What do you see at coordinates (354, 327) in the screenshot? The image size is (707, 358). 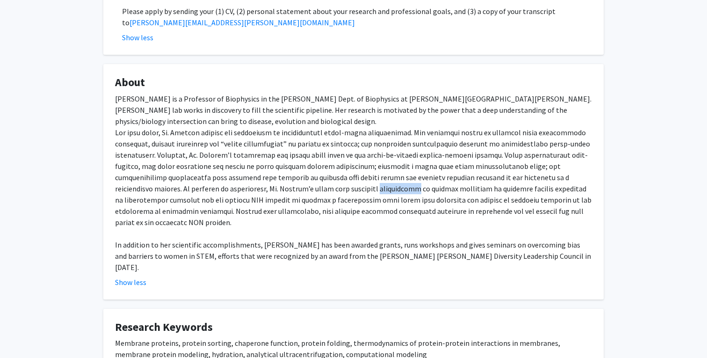 I see `h4: Research Keywords` at bounding box center [354, 327].